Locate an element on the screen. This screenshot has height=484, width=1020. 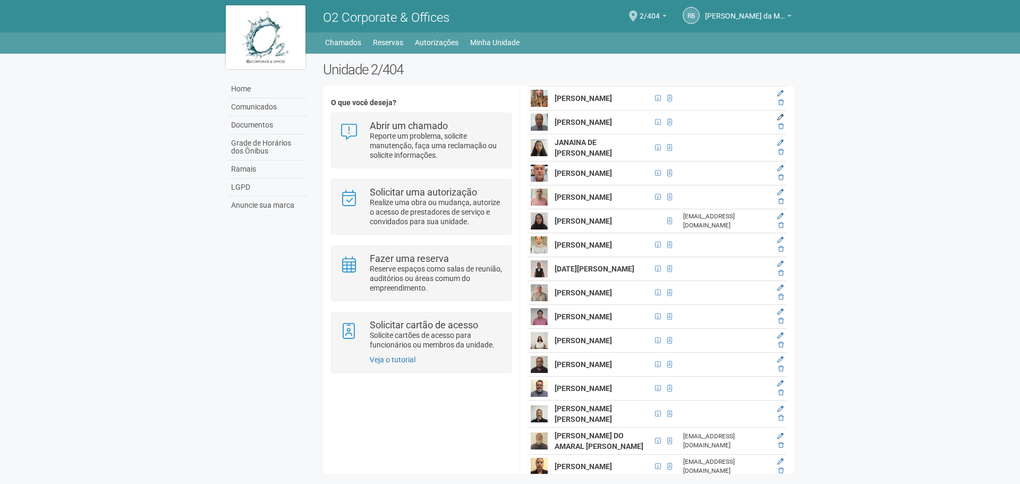
h2: Unidade 2/404 is located at coordinates (558, 70).